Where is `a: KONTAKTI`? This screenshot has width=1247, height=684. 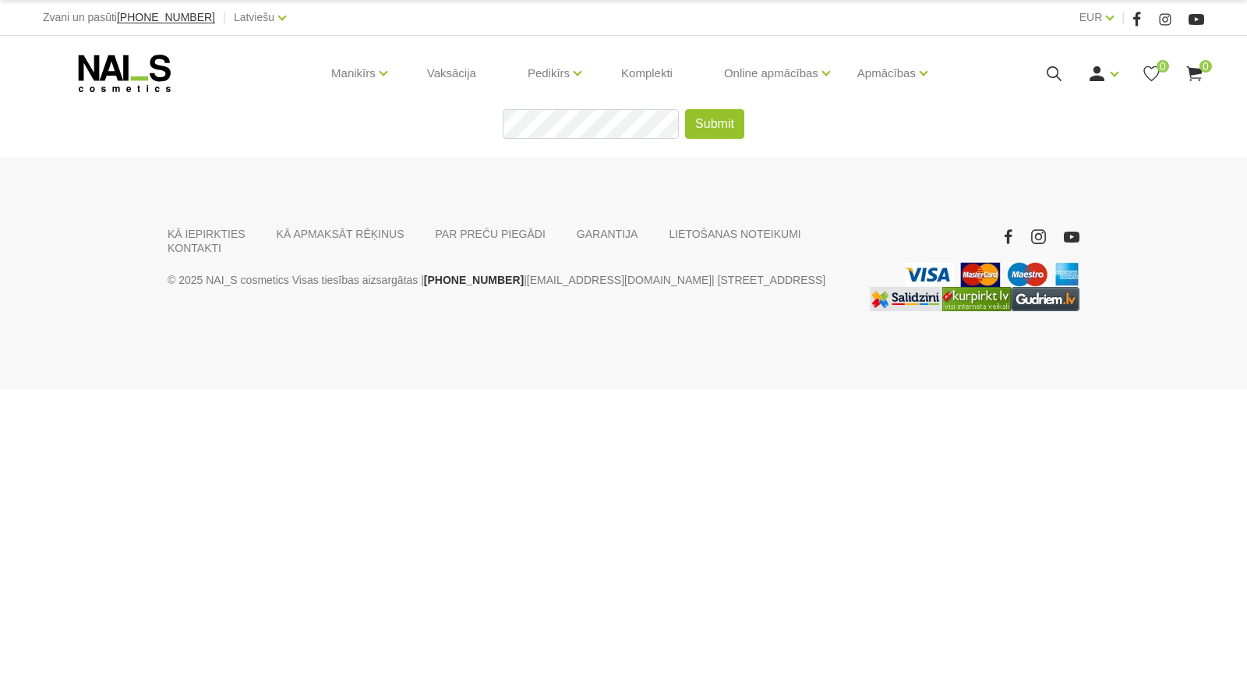
a: KONTAKTI is located at coordinates (194, 248).